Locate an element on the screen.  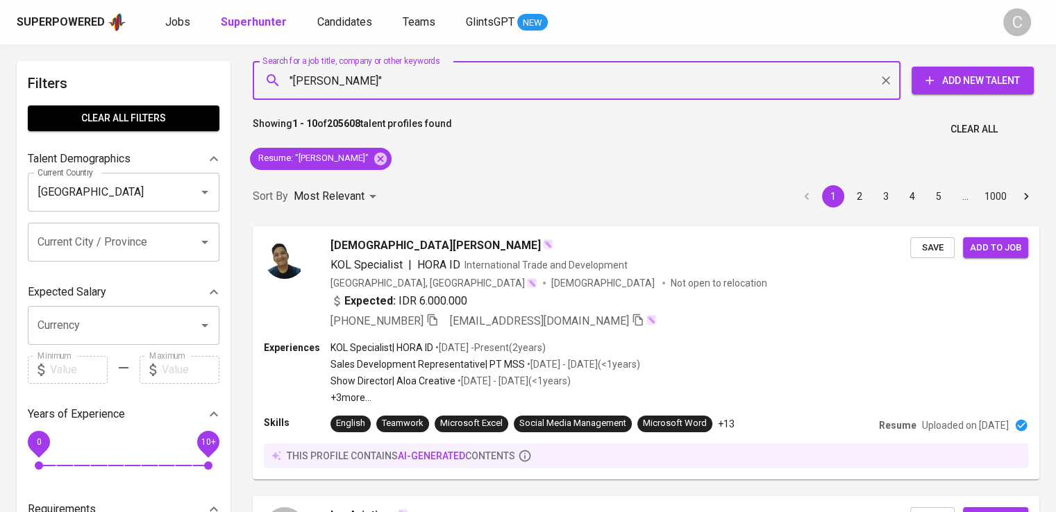
p: +13 is located at coordinates (726, 424).